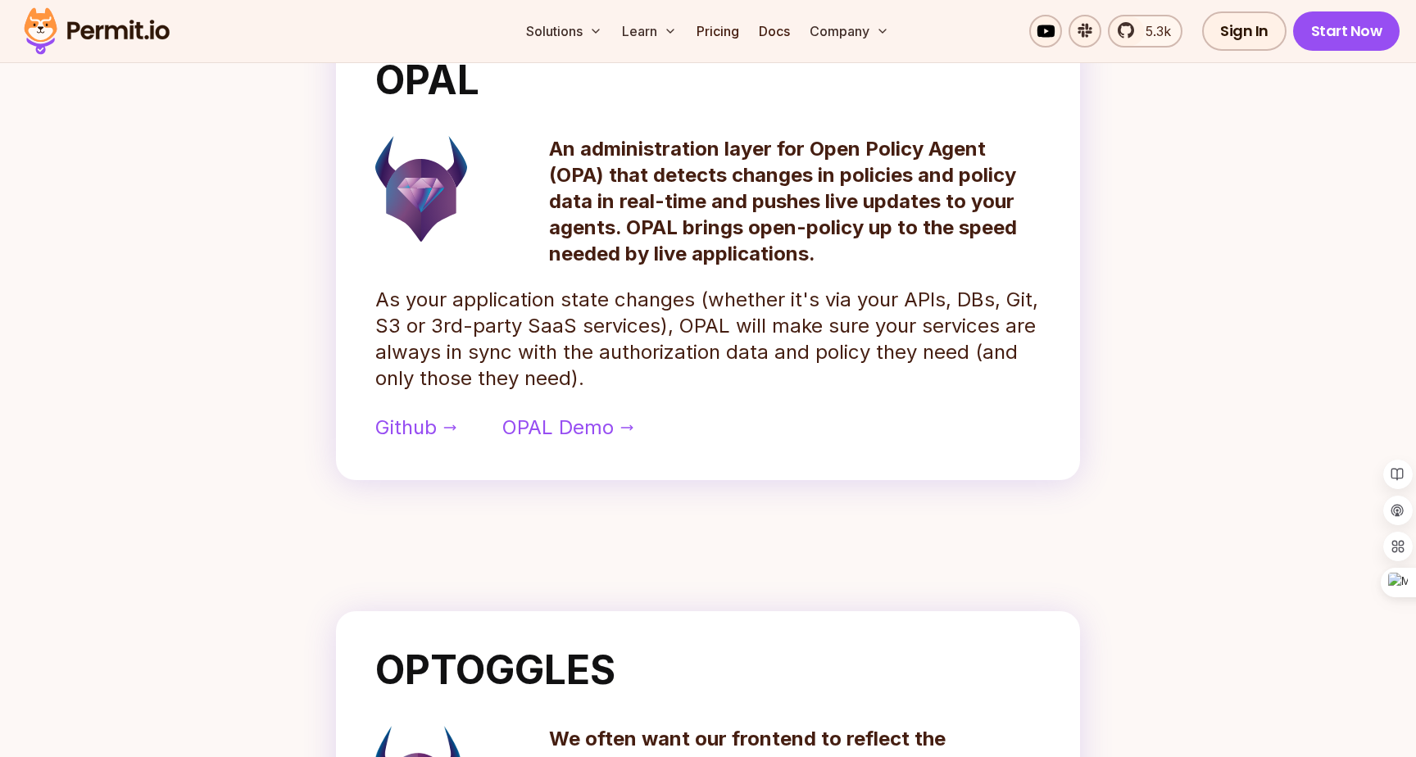 This screenshot has height=757, width=1416. I want to click on a: OPAL Demo, so click(568, 428).